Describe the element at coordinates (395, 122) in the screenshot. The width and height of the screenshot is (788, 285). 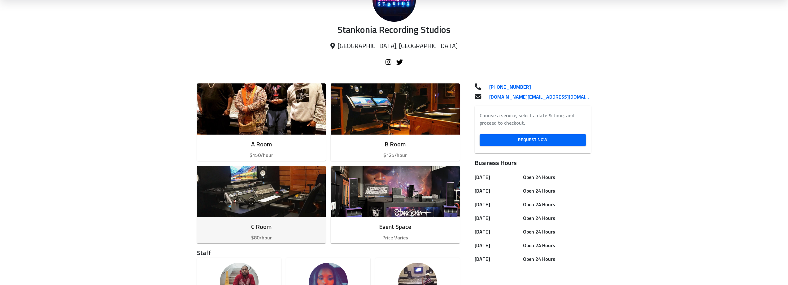
I see `button: B Room$125/hour` at that location.